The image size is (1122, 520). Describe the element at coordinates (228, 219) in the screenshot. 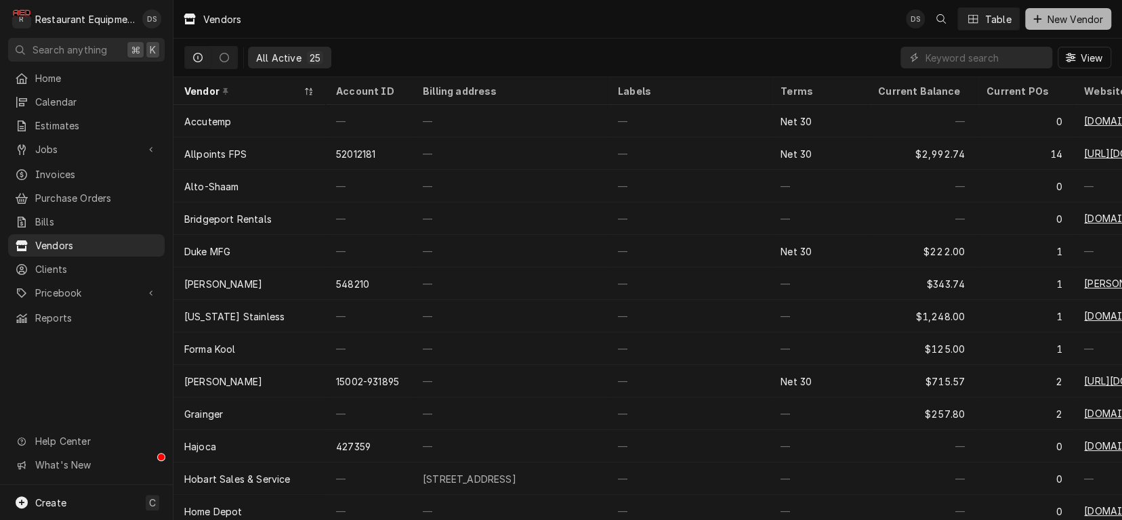

I see `div: Bridgeport Rentals` at that location.